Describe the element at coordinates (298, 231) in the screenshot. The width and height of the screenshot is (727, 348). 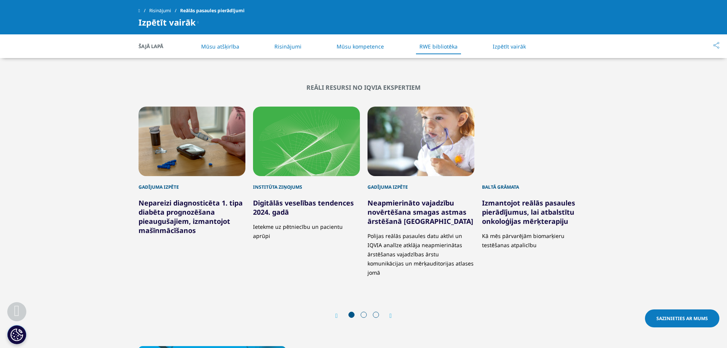
I see `font: Ietekme uz pētniecību un pacientu aprūpi` at that location.